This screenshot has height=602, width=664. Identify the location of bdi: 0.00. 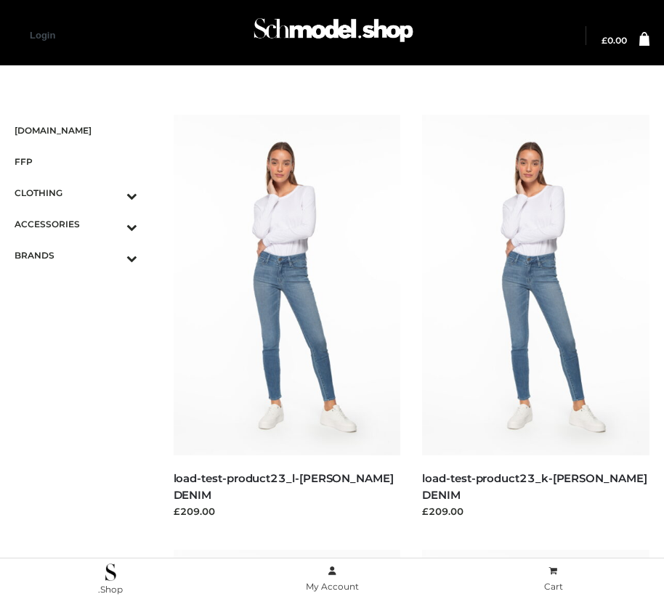
(614, 40).